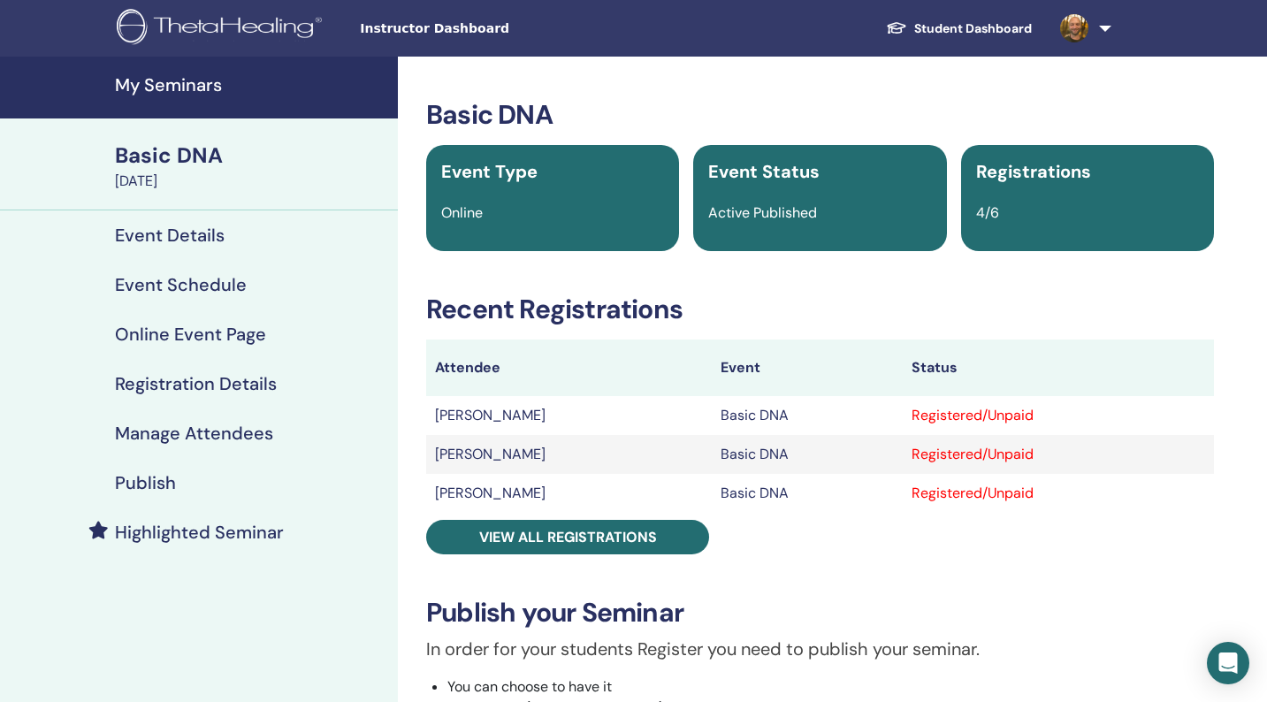 The height and width of the screenshot is (702, 1267). I want to click on a: View all registrations, so click(567, 536).